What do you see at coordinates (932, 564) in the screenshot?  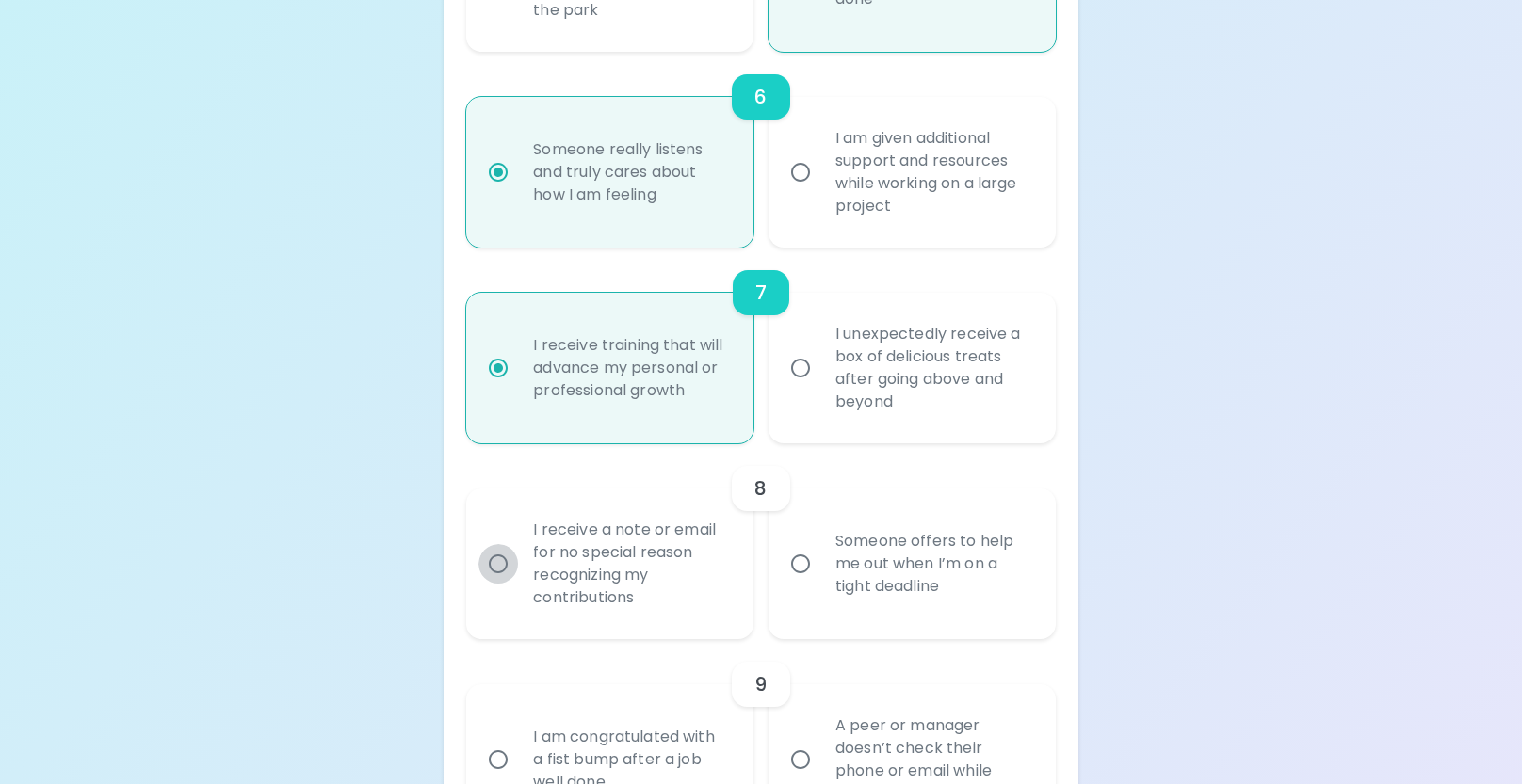 I see `div: Someone offers to help me out when I’m on a tight deadline` at bounding box center [932, 564].